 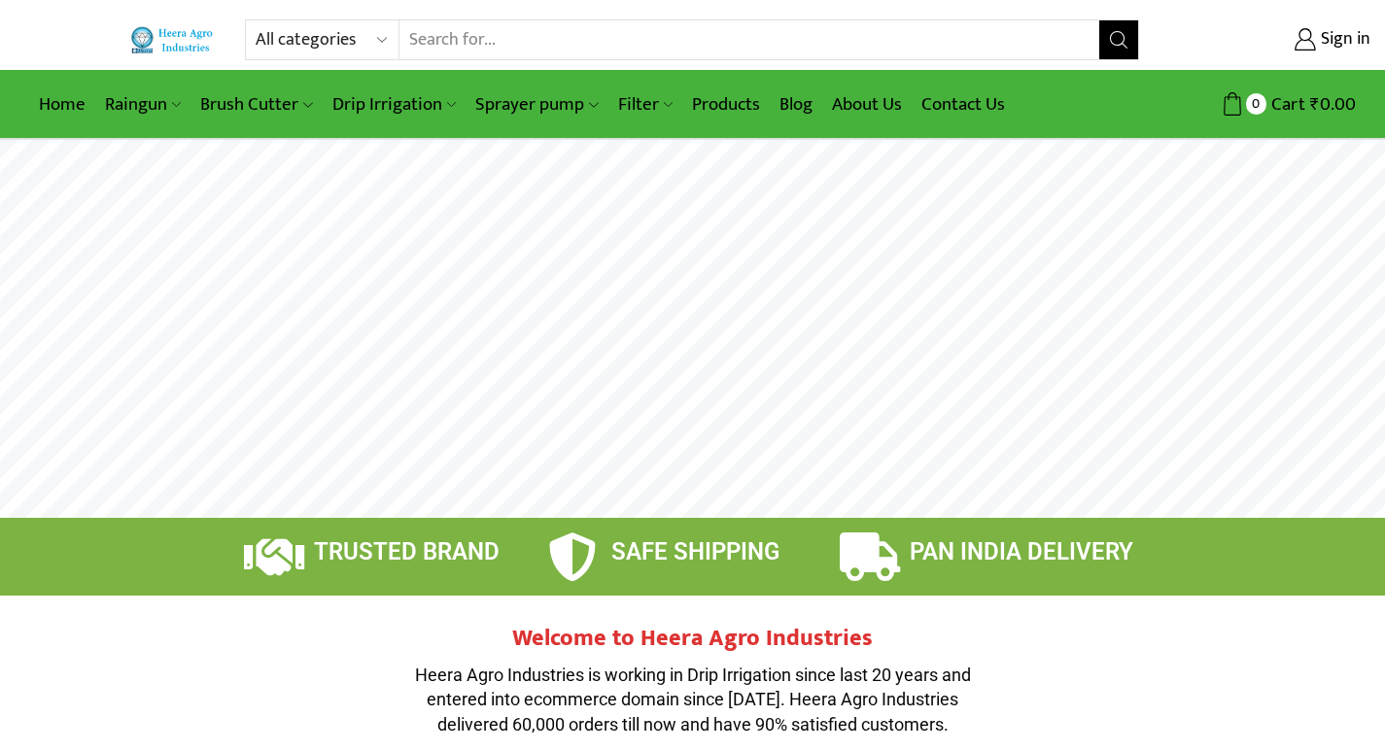 I want to click on a: Contact Us, so click(x=963, y=104).